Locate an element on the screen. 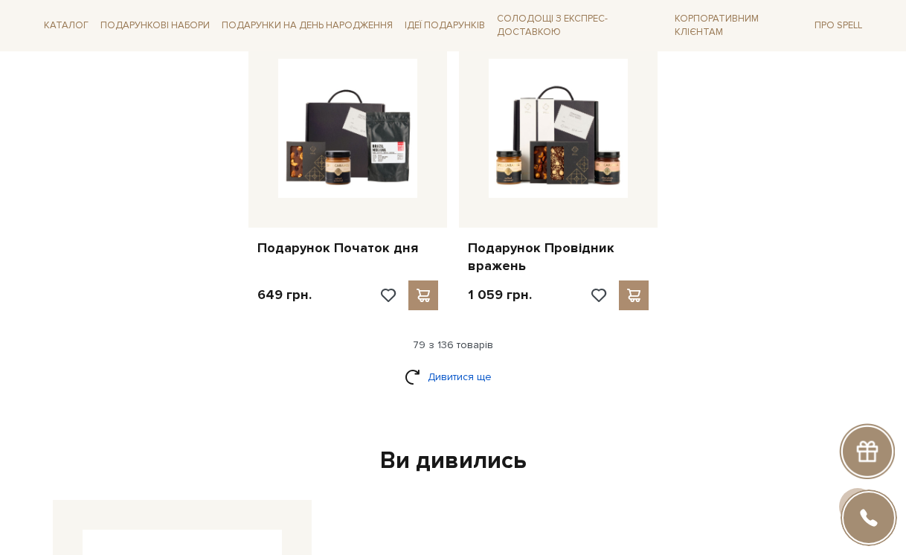  p: 649 грн. is located at coordinates (284, 295).